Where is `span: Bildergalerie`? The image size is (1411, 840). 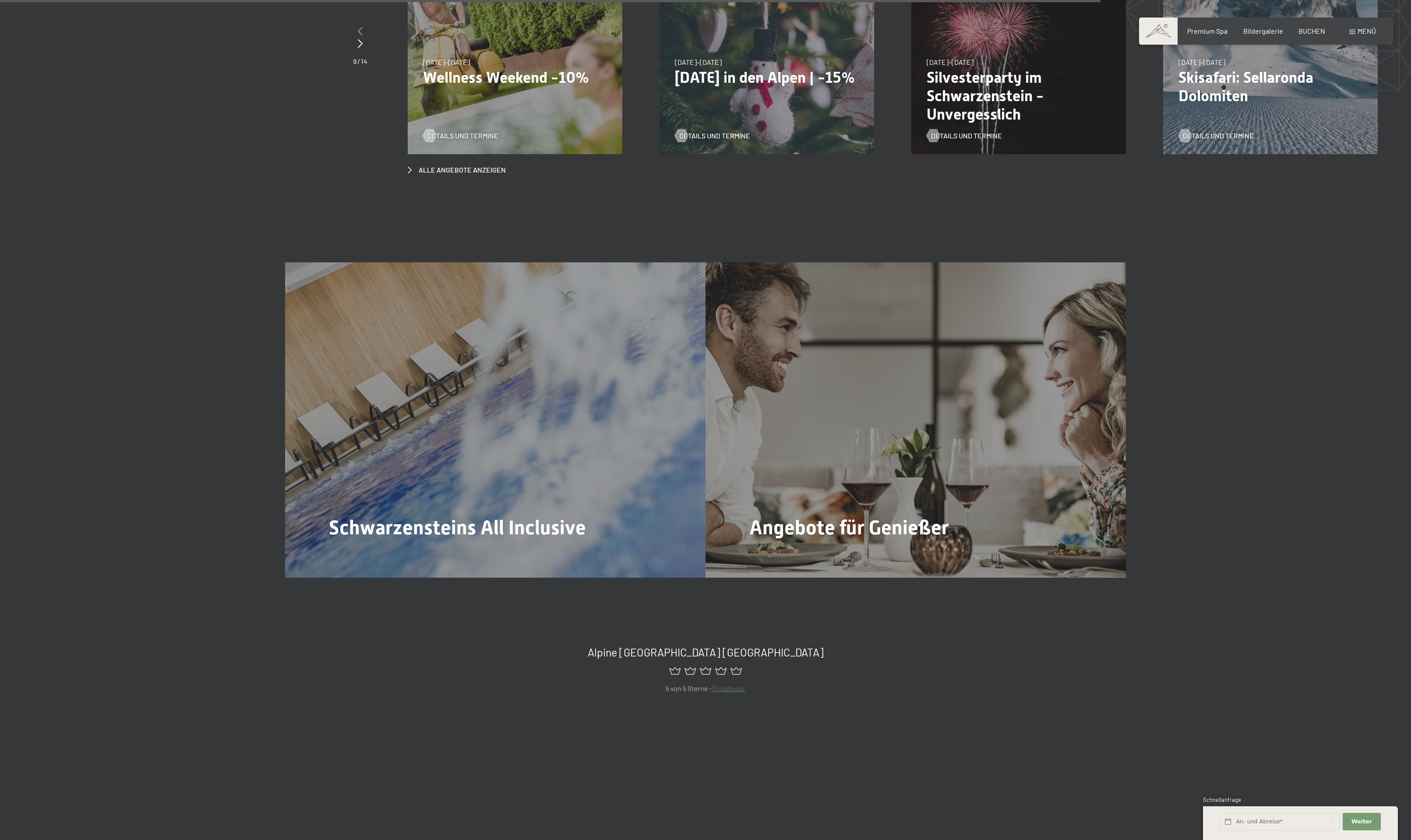
span: Bildergalerie is located at coordinates (1263, 31).